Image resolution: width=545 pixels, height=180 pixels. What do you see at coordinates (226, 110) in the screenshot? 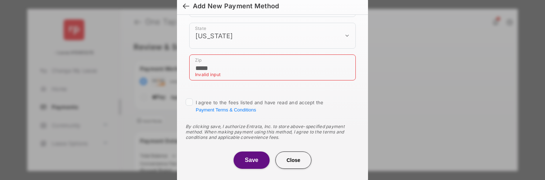
I see `button: I agree to the fees listed and have read and accept the` at bounding box center [226, 110].